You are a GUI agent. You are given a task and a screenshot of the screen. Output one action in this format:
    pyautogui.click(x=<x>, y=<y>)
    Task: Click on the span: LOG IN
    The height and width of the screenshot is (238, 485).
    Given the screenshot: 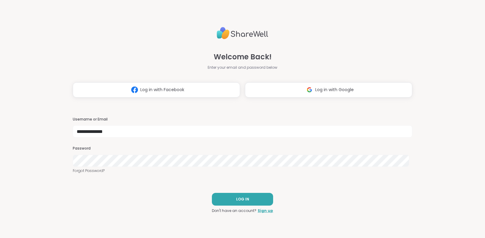 What is the action you would take?
    pyautogui.click(x=242, y=199)
    